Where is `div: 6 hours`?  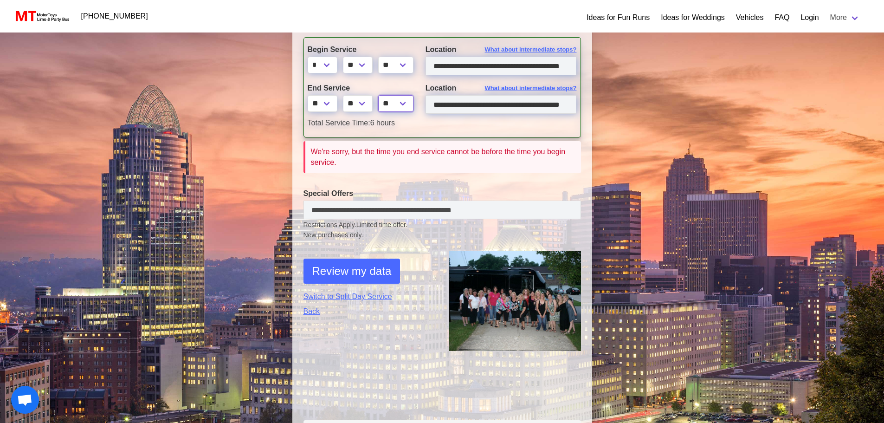 div: 6 hours is located at coordinates (442, 123).